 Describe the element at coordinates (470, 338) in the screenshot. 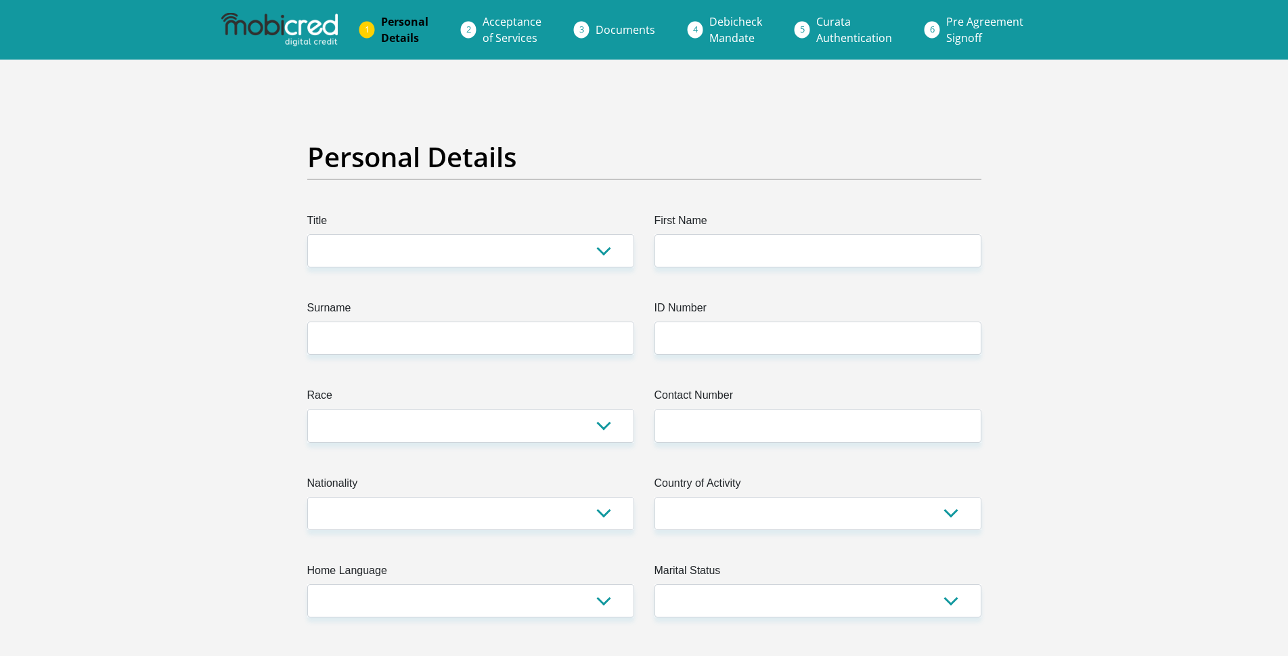

I see `input: Surname` at that location.